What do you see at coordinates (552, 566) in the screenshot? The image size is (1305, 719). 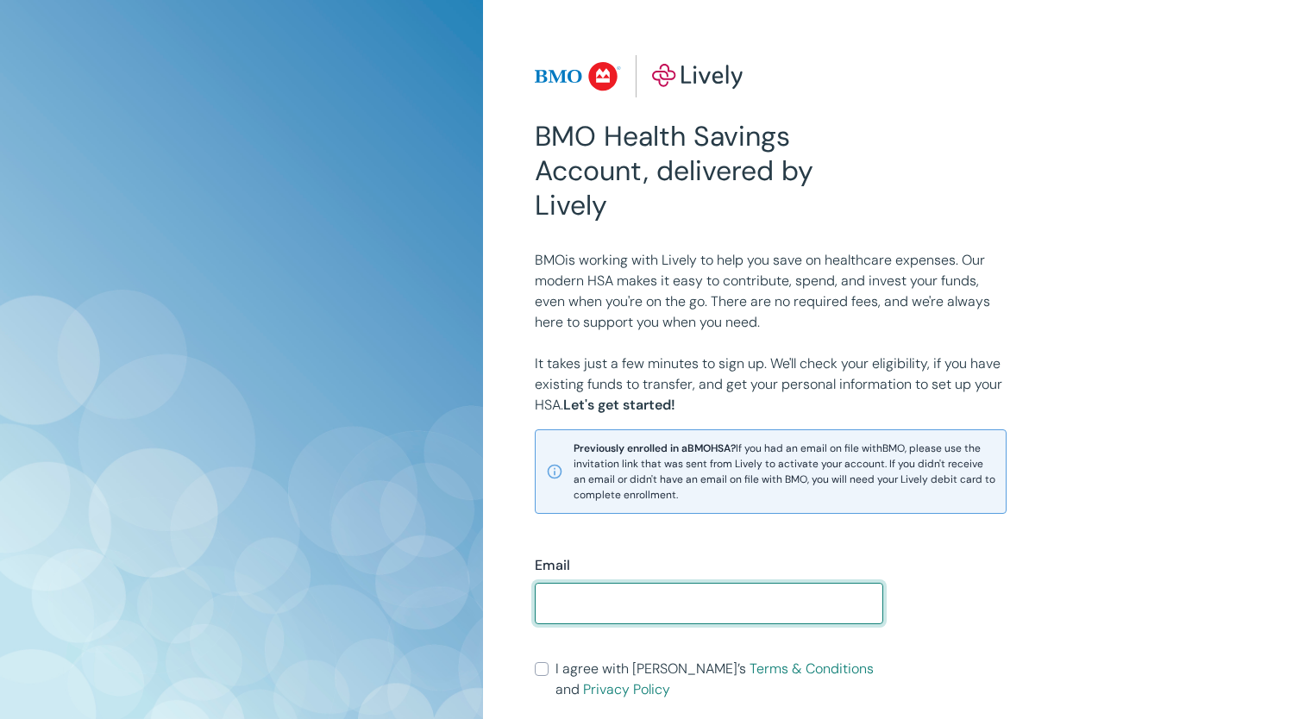 I see `label: Email` at bounding box center [552, 566].